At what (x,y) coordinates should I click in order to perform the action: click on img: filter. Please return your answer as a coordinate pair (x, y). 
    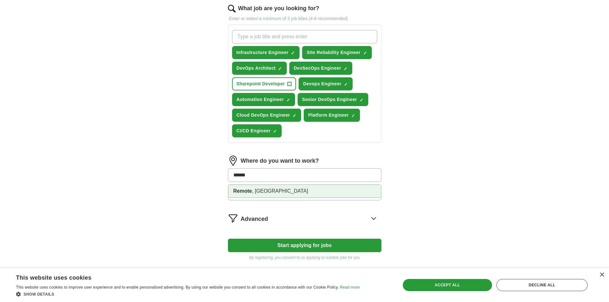
    Looking at the image, I should click on (233, 218).